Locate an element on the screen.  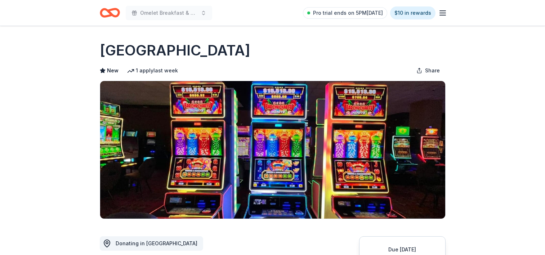
button: Omelet Breakfast & Silent Auction Fundraiser is located at coordinates (169, 13).